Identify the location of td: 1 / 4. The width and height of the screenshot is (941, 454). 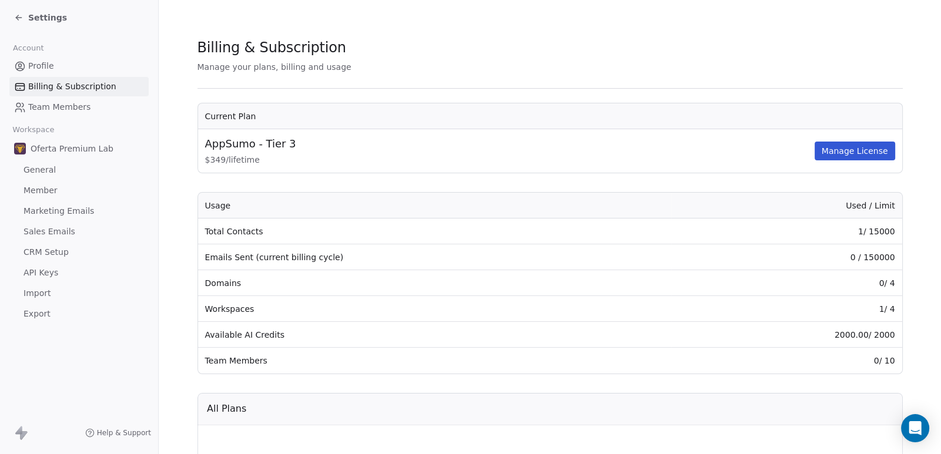
(786, 309).